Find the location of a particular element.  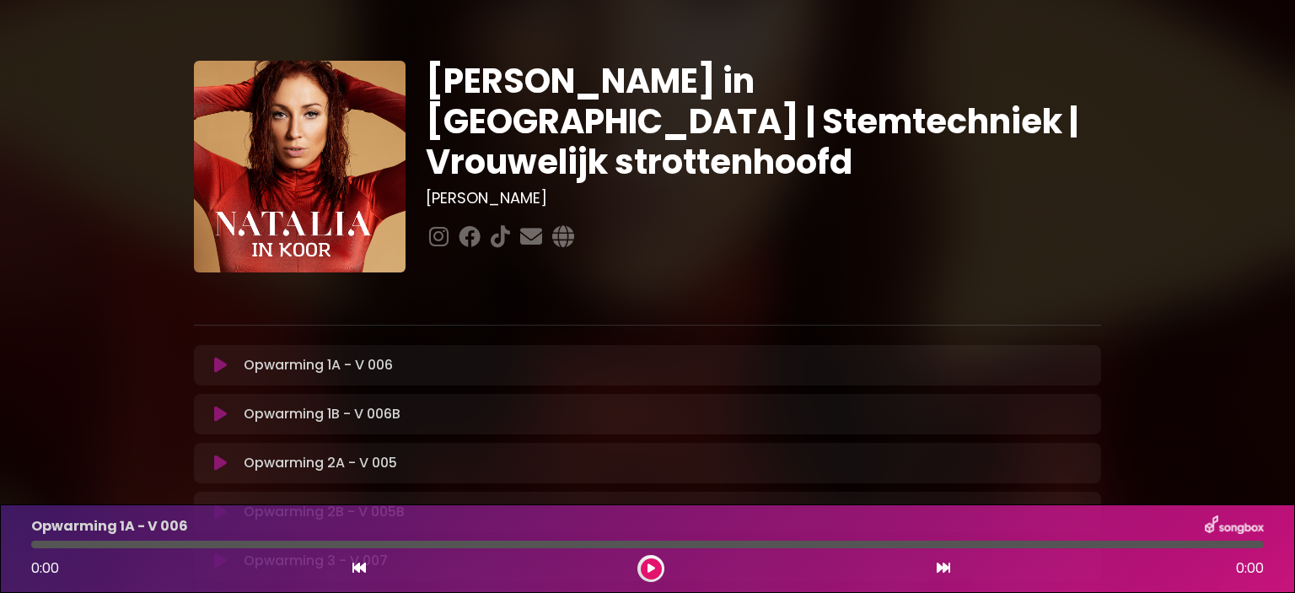

img: YTVS25JmS9CLUqXqkEhs is located at coordinates (299, 166).